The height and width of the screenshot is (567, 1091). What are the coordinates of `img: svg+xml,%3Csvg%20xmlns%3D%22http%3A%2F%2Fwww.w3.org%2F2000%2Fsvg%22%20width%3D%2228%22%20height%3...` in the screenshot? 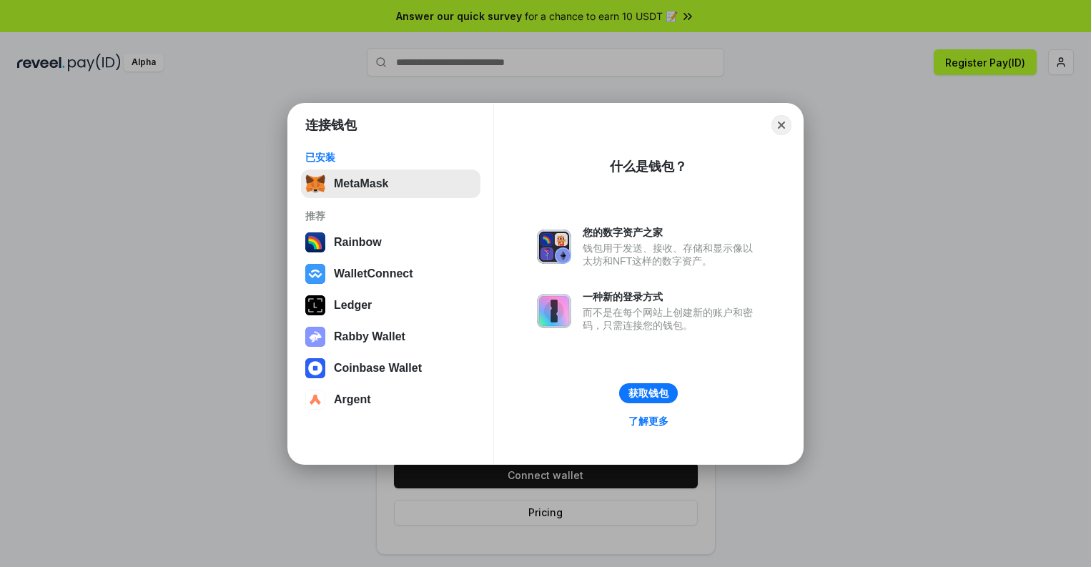 It's located at (315, 305).